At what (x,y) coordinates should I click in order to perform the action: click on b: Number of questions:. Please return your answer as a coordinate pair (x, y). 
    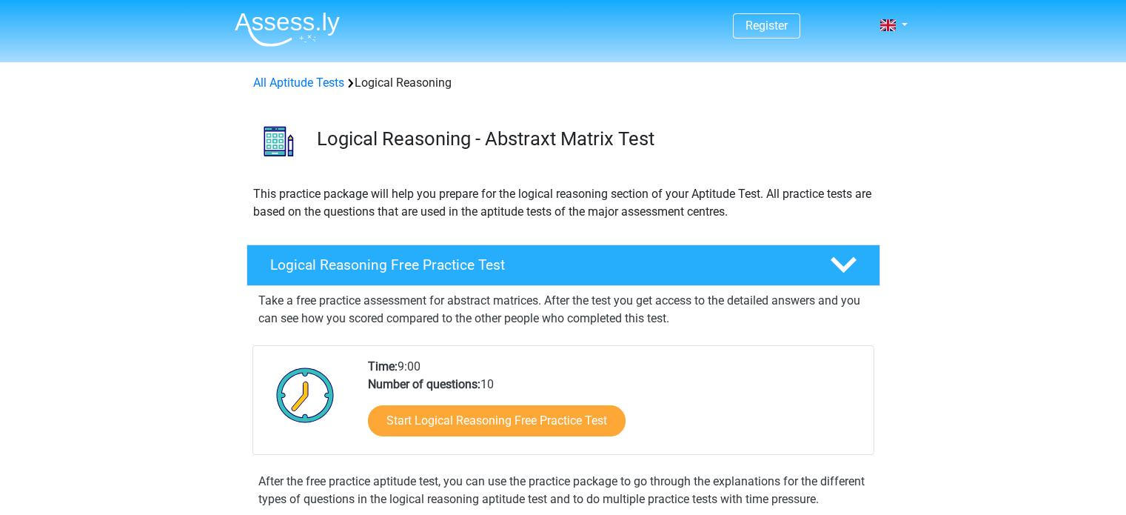
    Looking at the image, I should click on (424, 384).